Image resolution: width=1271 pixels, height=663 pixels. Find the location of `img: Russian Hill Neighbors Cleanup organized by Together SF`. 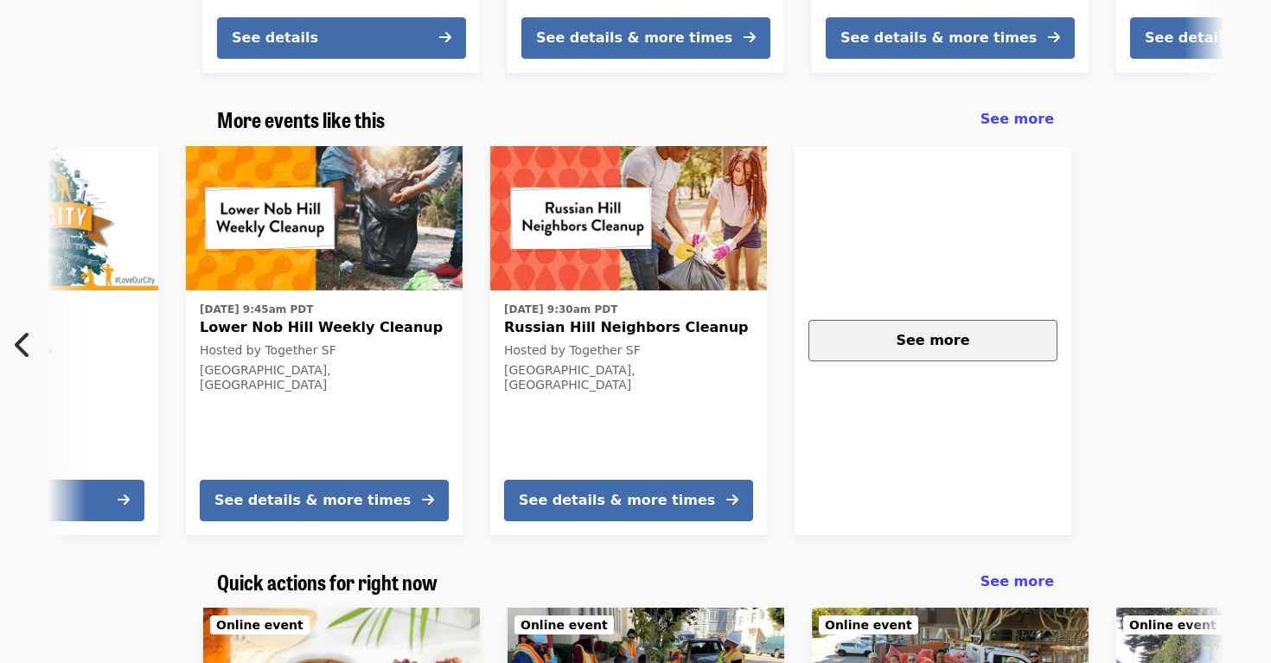

img: Russian Hill Neighbors Cleanup organized by Together SF is located at coordinates (629, 219).